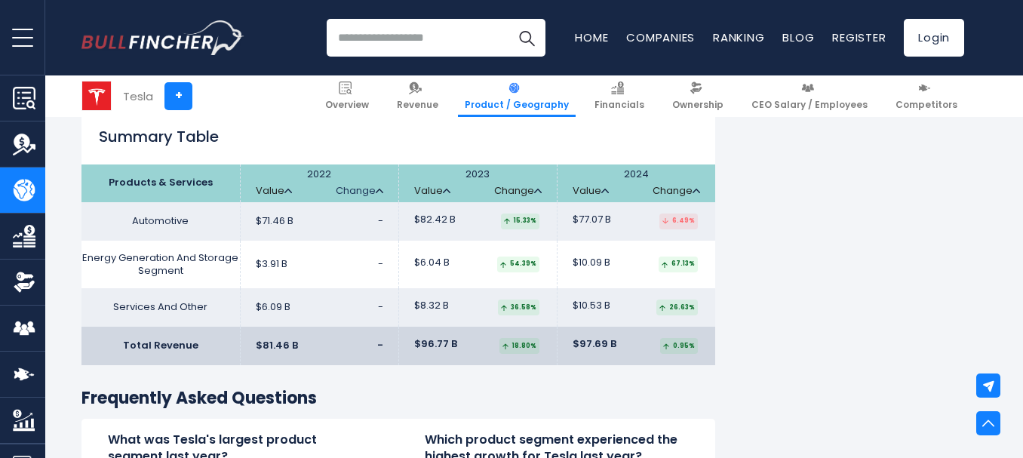 This screenshot has height=458, width=1023. Describe the element at coordinates (520, 221) in the screenshot. I see `div: 15.33%` at that location.